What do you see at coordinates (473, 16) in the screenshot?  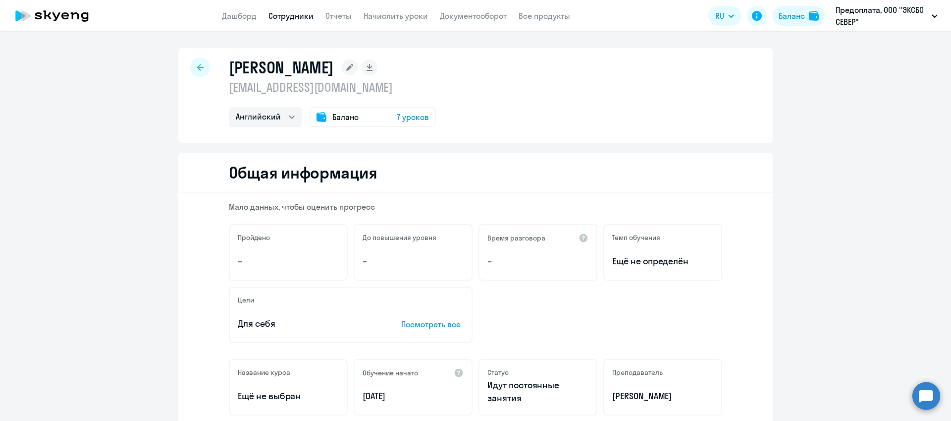 I see `a: Документооборот` at bounding box center [473, 16].